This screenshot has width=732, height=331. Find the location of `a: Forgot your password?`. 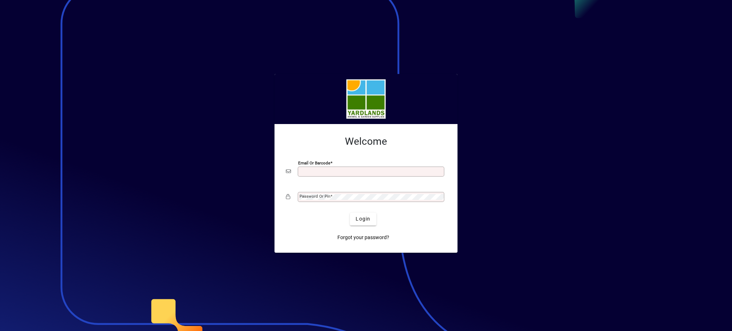

a: Forgot your password? is located at coordinates (363, 238).